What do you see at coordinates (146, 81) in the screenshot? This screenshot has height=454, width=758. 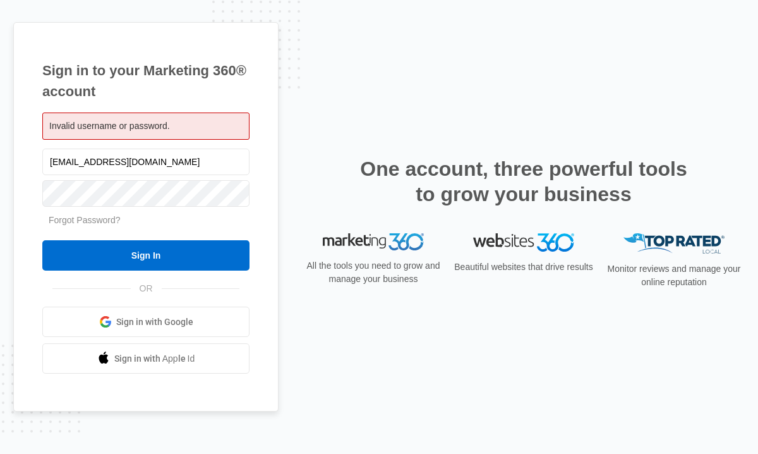 I see `h1: Sign in to your Marketing 360® account` at bounding box center [146, 81].